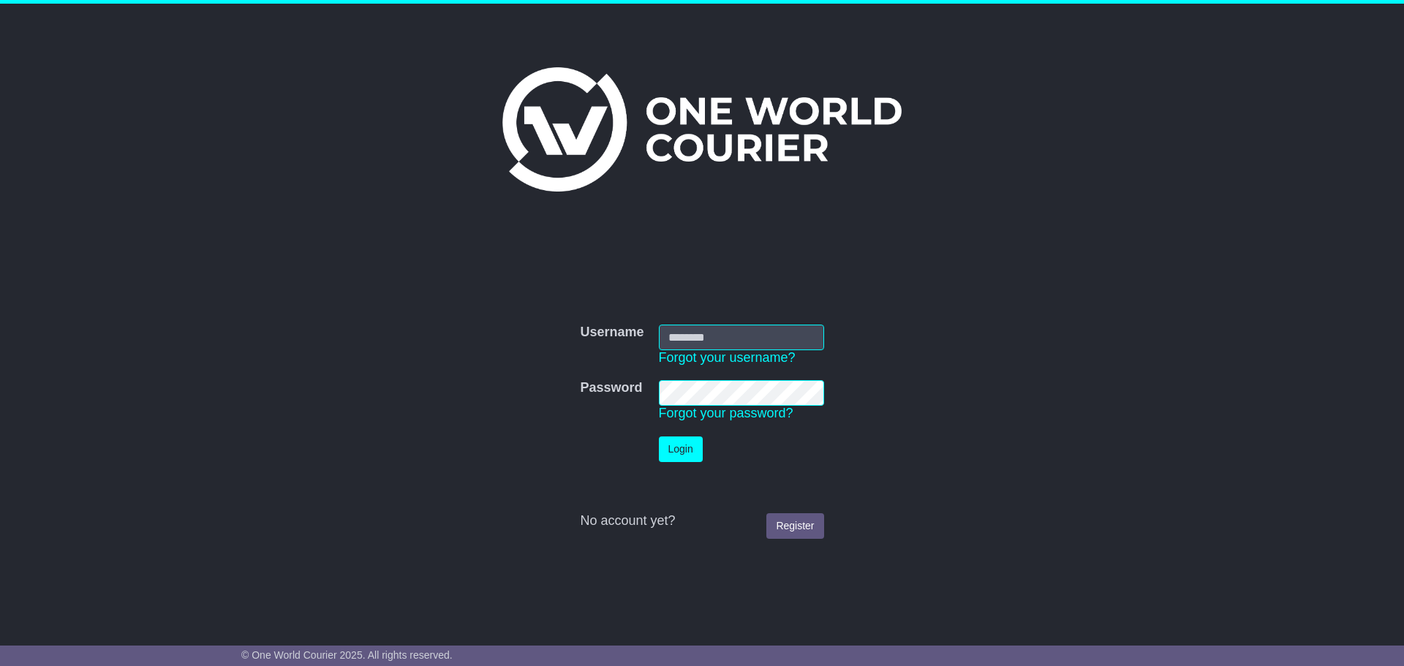 The height and width of the screenshot is (666, 1404). What do you see at coordinates (681, 449) in the screenshot?
I see `button: Login` at bounding box center [681, 449].